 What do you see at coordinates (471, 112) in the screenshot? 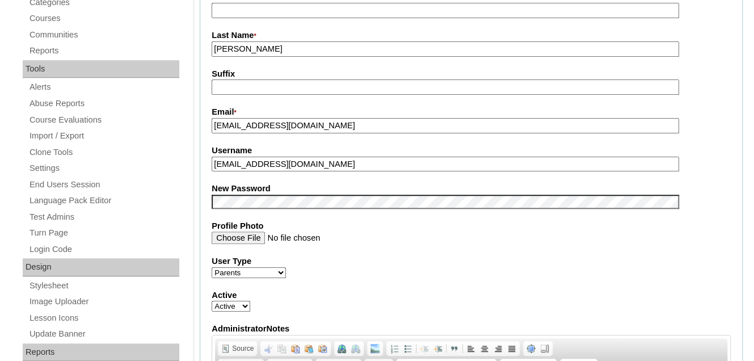
I see `label: Email` at bounding box center [471, 112].